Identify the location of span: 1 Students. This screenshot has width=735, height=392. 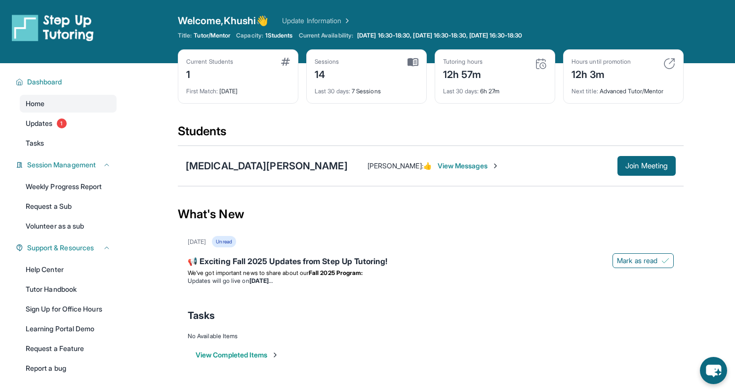
(279, 36).